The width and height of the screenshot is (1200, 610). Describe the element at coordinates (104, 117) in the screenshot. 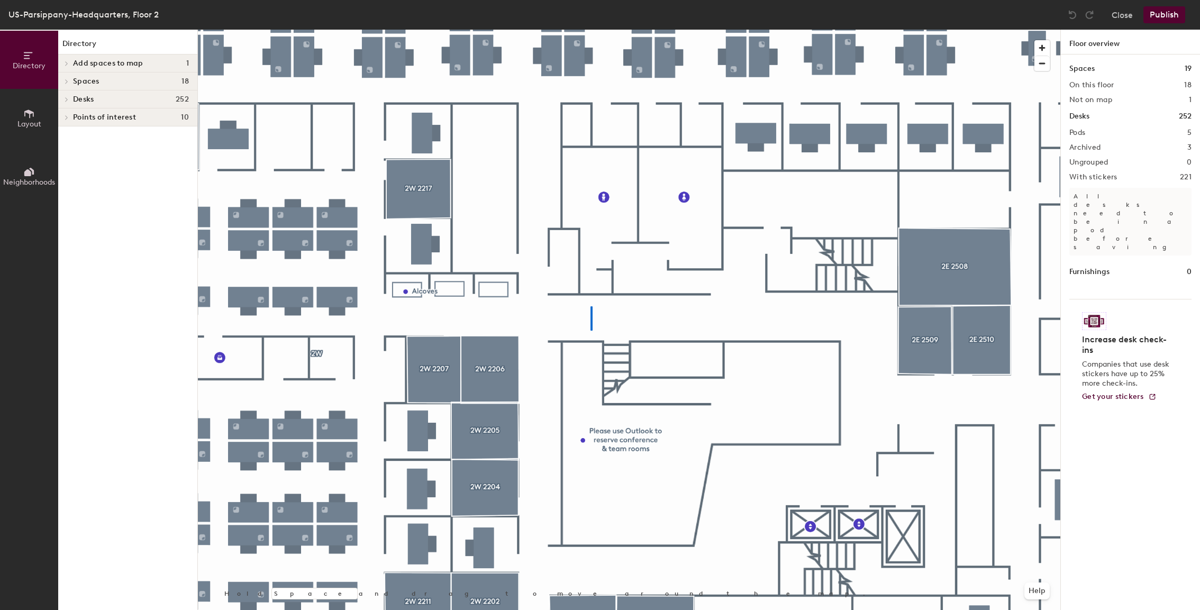

I see `span: Points of interest` at that location.